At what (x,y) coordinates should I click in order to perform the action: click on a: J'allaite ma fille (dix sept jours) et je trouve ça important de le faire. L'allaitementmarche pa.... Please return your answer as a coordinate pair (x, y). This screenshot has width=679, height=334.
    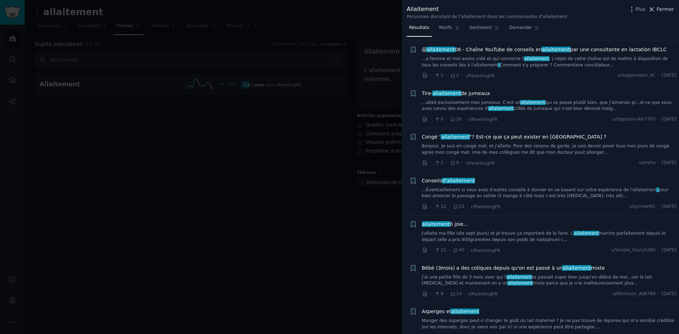
    Looking at the image, I should click on (550, 237).